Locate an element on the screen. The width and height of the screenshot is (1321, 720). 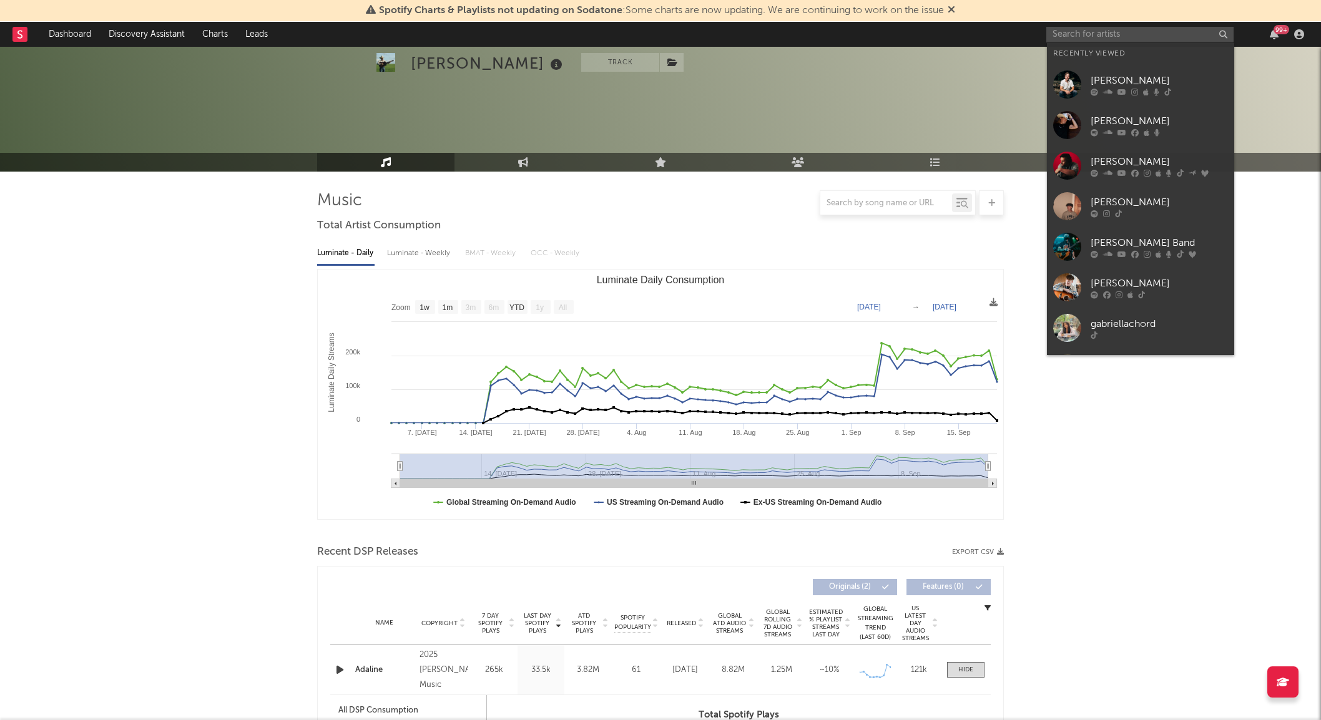
div: 1.25M is located at coordinates (781, 670).